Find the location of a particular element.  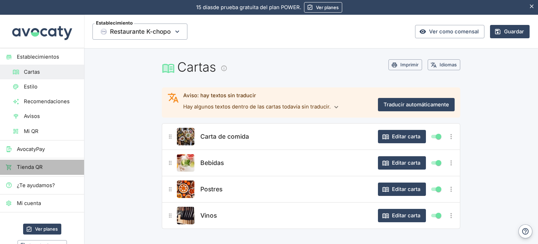

span: Establecimiento is located at coordinates (114, 23).